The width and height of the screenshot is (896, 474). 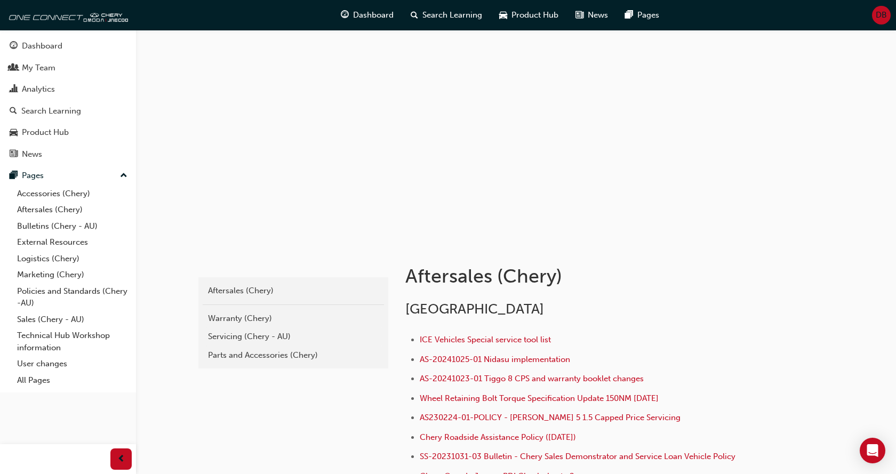 I want to click on a: Policies and Standards (Chery -AU), so click(x=72, y=297).